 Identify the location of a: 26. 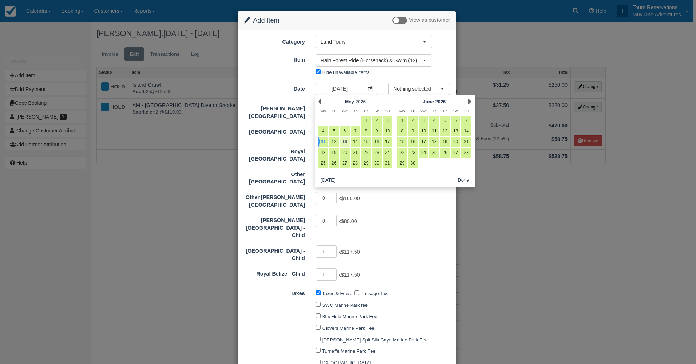
(445, 152).